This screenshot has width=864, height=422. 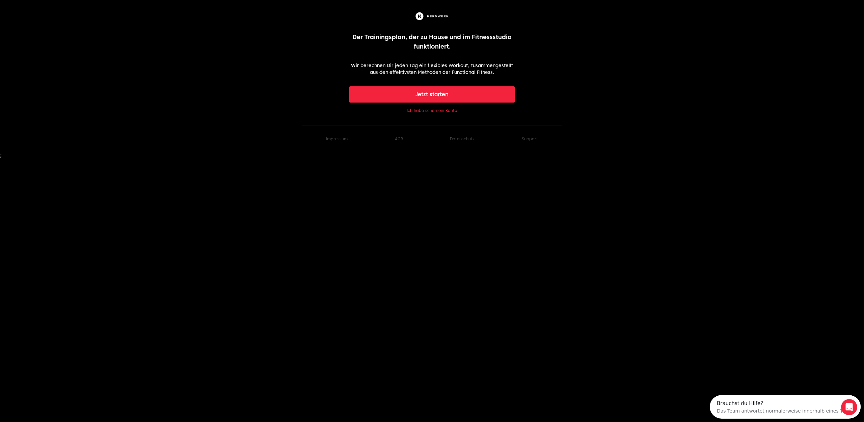 I want to click on button: Jetzt starten, so click(x=432, y=95).